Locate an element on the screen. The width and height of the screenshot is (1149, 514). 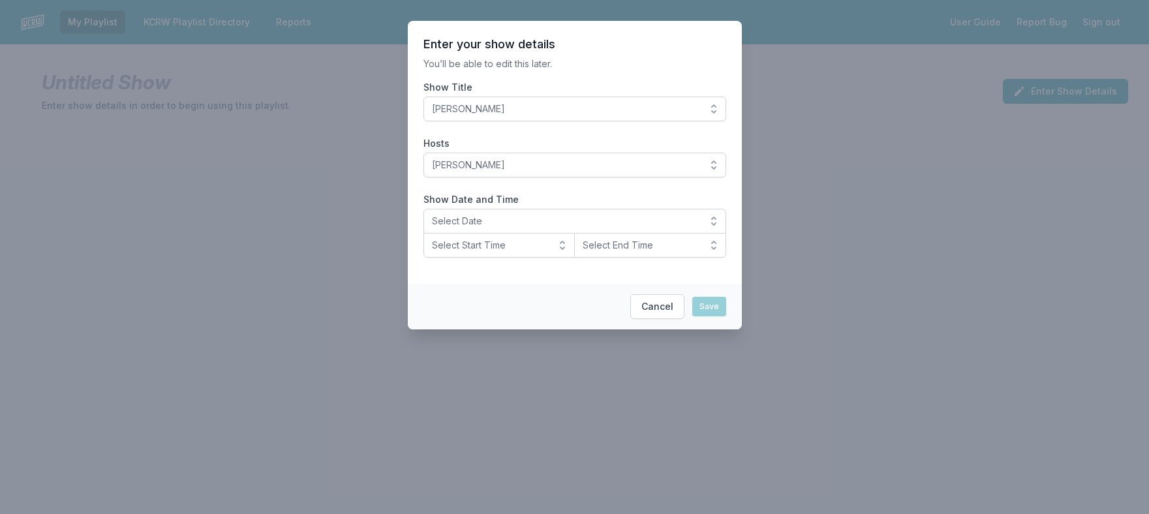
span: Select Start Time is located at coordinates (490, 245).